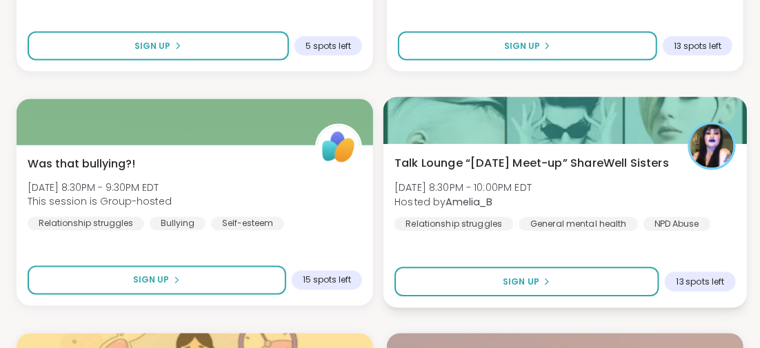 The image size is (760, 348). What do you see at coordinates (469, 202) in the screenshot?
I see `b: Amelia_B` at bounding box center [469, 202].